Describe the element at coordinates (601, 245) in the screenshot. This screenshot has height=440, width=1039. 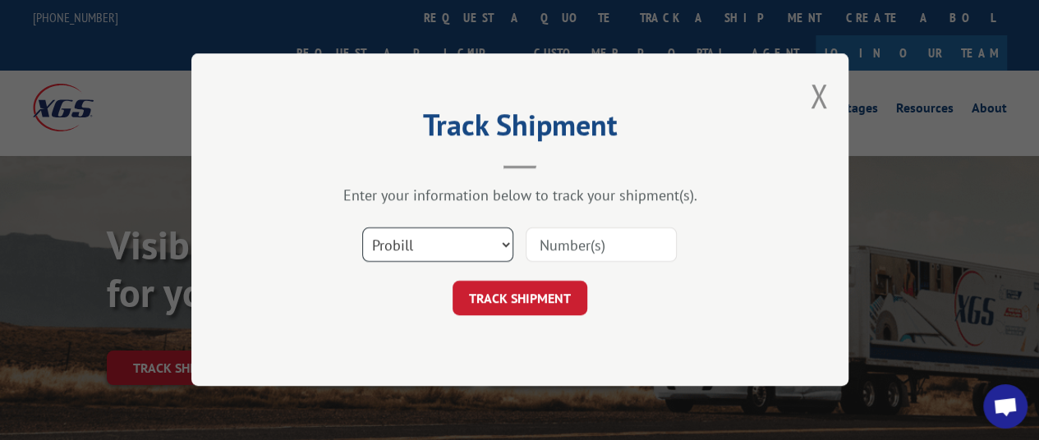
I see `input: Number(s)` at that location.